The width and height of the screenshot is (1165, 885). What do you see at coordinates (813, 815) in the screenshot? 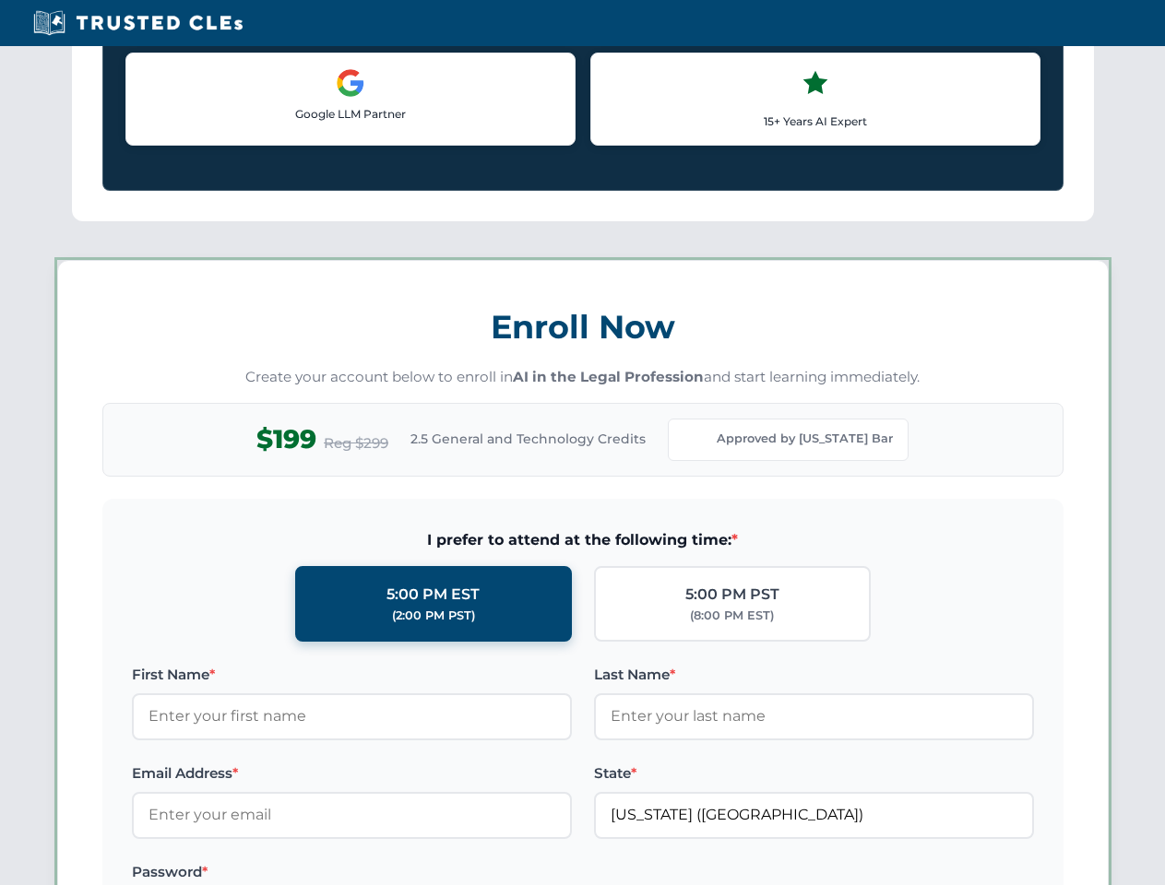
I see `input: Florida (FL)` at bounding box center [813, 815].